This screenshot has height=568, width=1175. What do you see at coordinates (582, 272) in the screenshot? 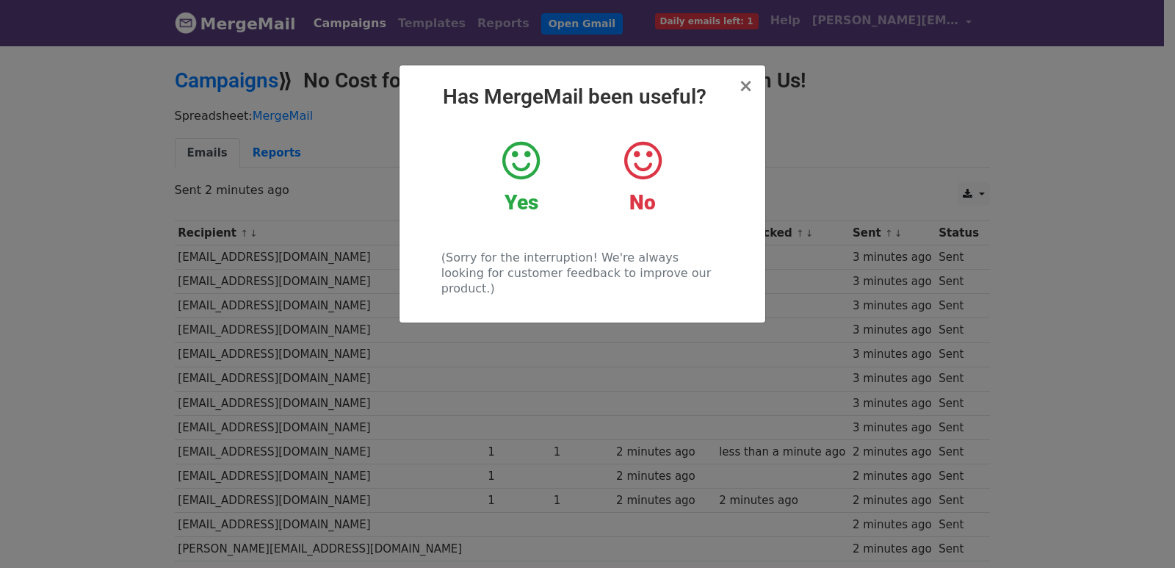
I see `p: (Sorry for the interruption! We're always looking for customer feedback to improve our product.)` at bounding box center [582, 272].